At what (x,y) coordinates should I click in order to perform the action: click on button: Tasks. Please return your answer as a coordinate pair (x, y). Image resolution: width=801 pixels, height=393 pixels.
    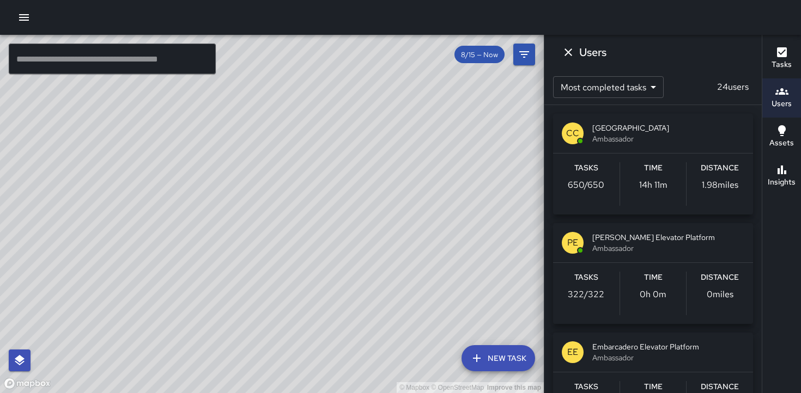
    Looking at the image, I should click on (781, 59).